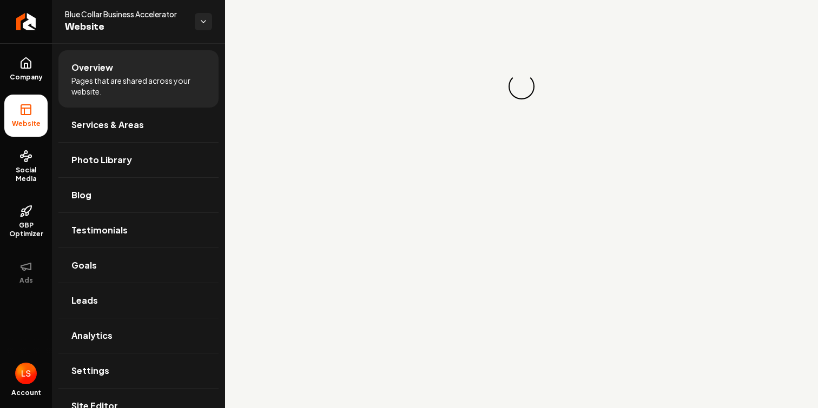 The height and width of the screenshot is (408, 818). What do you see at coordinates (138, 336) in the screenshot?
I see `a: Analytics` at bounding box center [138, 336].